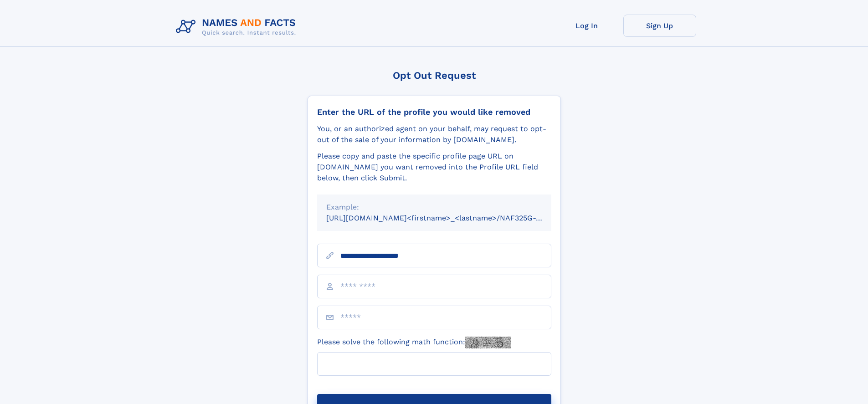 The image size is (868, 404). What do you see at coordinates (238, 27) in the screenshot?
I see `img: Logo Names and Facts` at bounding box center [238, 27].